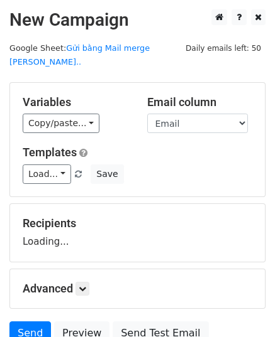  I want to click on a: Copy/paste..., so click(61, 123).